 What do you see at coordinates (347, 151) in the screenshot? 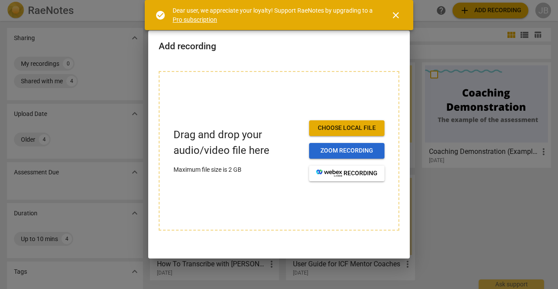
I see `span: Zoom recording` at bounding box center [347, 151].